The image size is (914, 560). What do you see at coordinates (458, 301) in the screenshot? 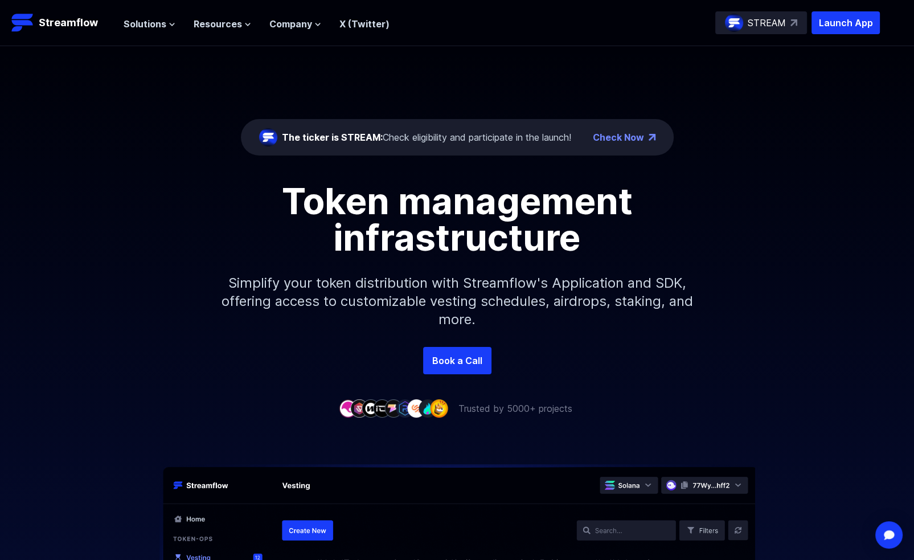
I see `p: Simplify your token distribution with Streamflow's Application and SDK, offering access to custom...` at bounding box center [458, 301].